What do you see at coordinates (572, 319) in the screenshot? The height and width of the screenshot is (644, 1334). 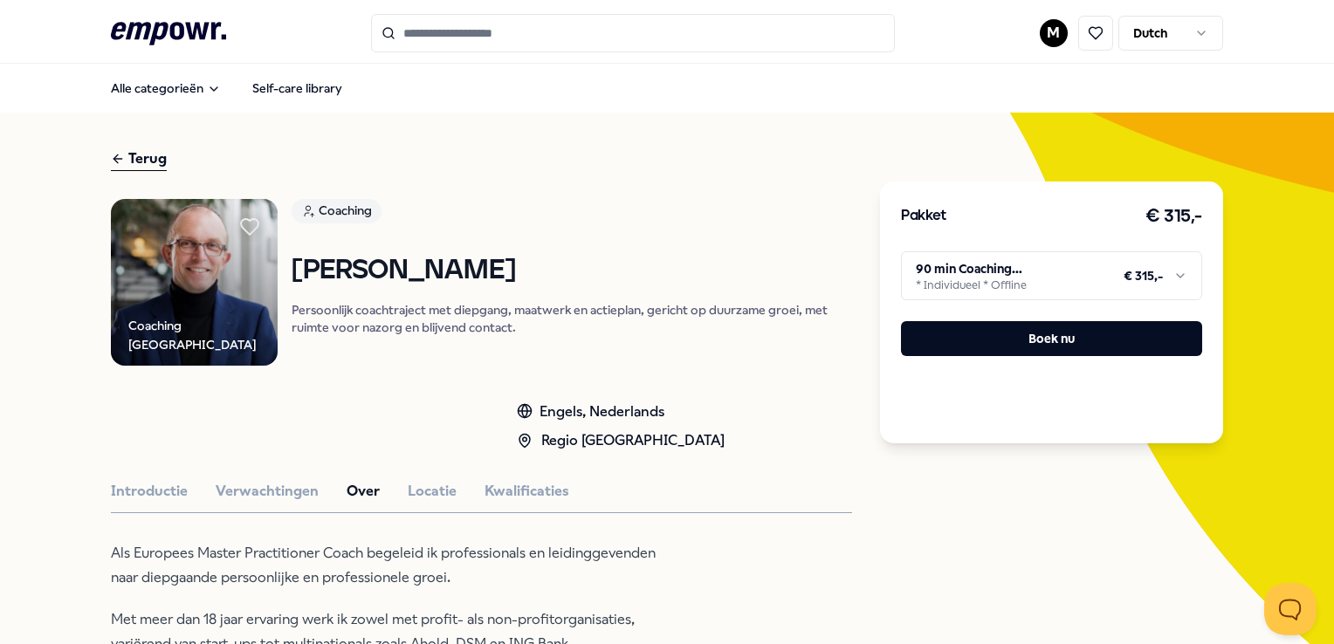 I see `p: Persoonlijk coachtraject met diepgang, maatwerk en actieplan, gericht op duurzame groei, met ruim...` at bounding box center [572, 319].